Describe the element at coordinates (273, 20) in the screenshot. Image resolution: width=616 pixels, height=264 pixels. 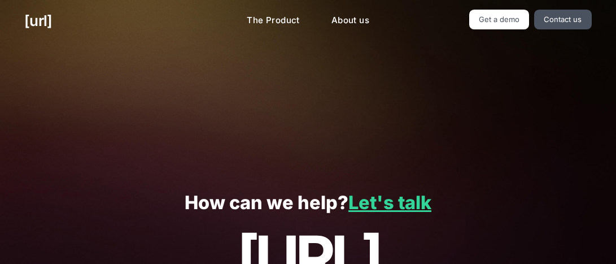
I see `a: The Product` at that location.